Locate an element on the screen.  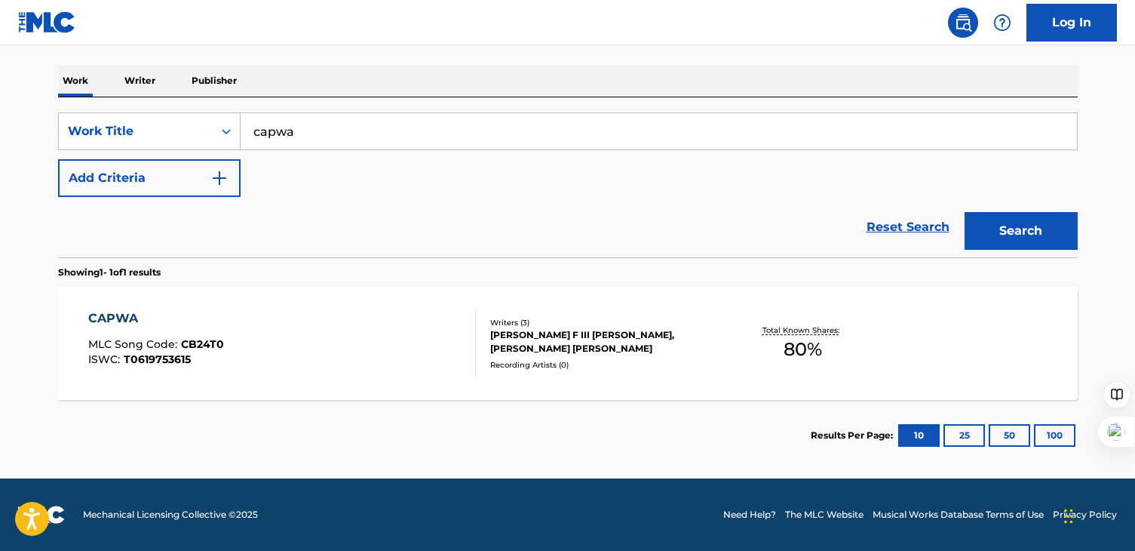
a: Public Search is located at coordinates (963, 23).